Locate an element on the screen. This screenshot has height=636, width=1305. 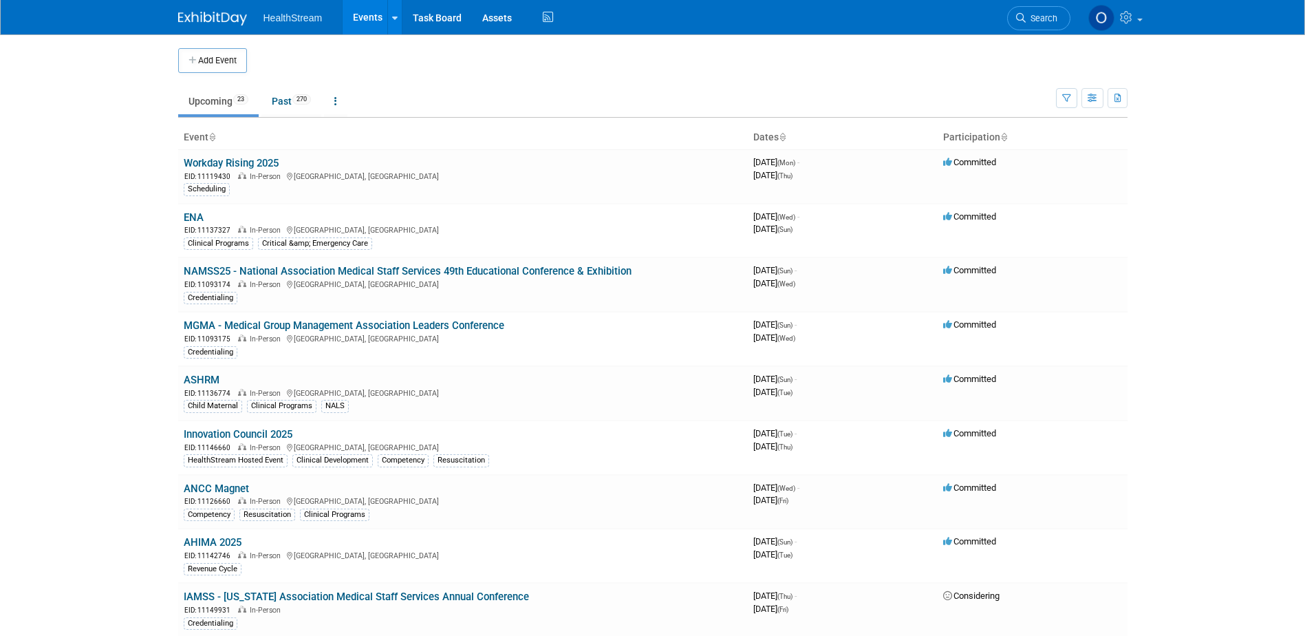
th: Dates is located at coordinates (843, 138).